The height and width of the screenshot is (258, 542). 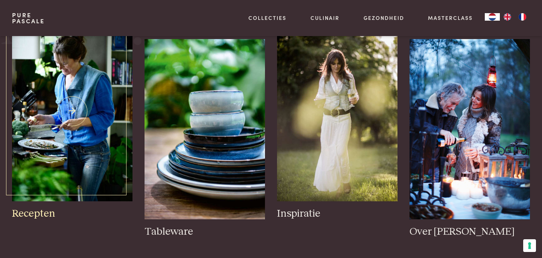 What do you see at coordinates (72, 111) in the screenshot?
I see `img: pure-pascale-naessens-_DSC7670` at bounding box center [72, 111].